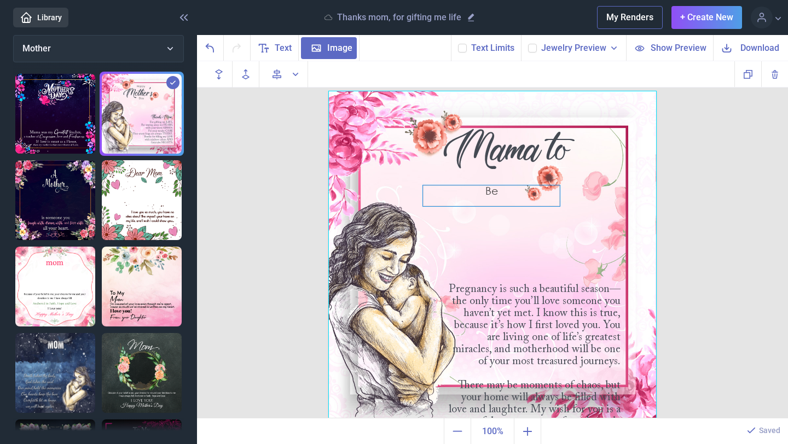 The width and height of the screenshot is (788, 444). Describe the element at coordinates (492, 48) in the screenshot. I see `button: Text Limits` at that location.